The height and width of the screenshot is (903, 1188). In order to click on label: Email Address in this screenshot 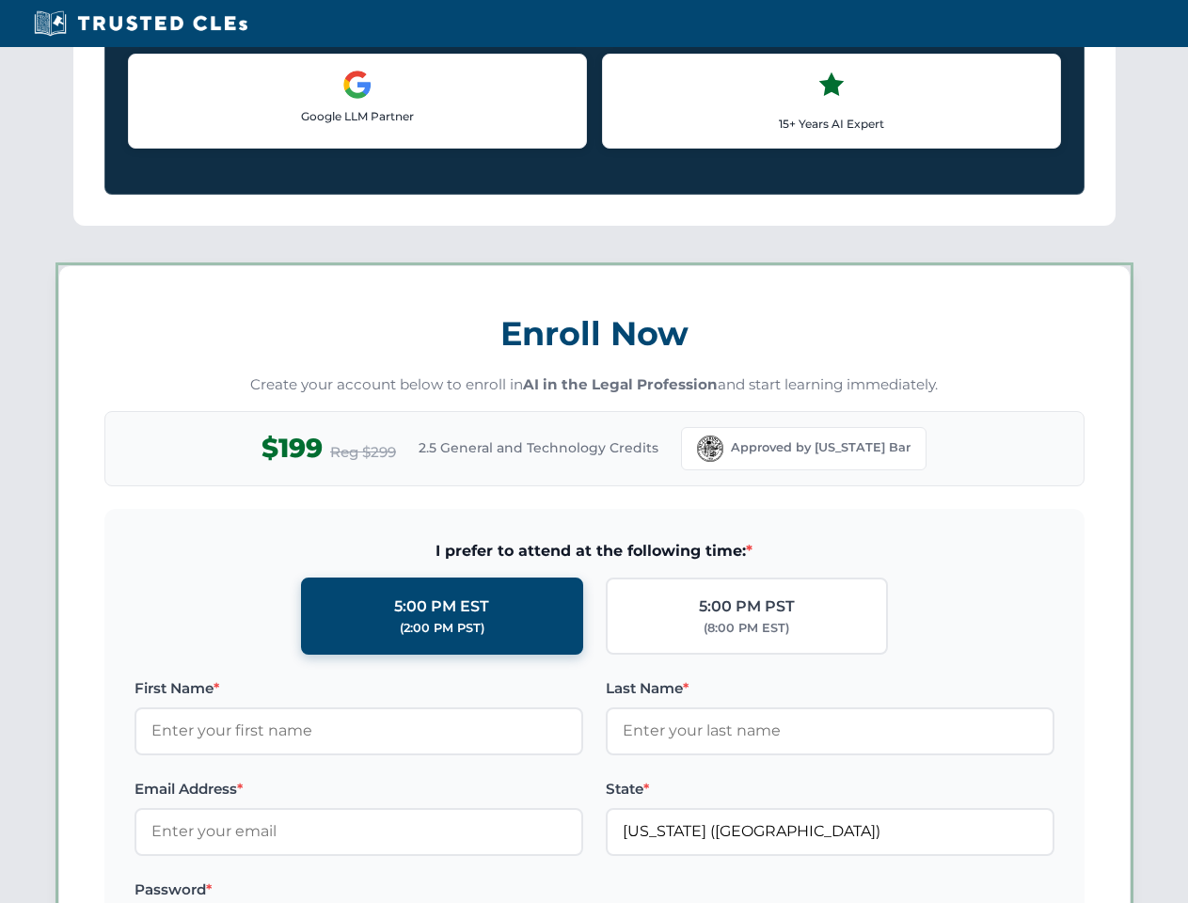, I will do `click(358, 789)`.